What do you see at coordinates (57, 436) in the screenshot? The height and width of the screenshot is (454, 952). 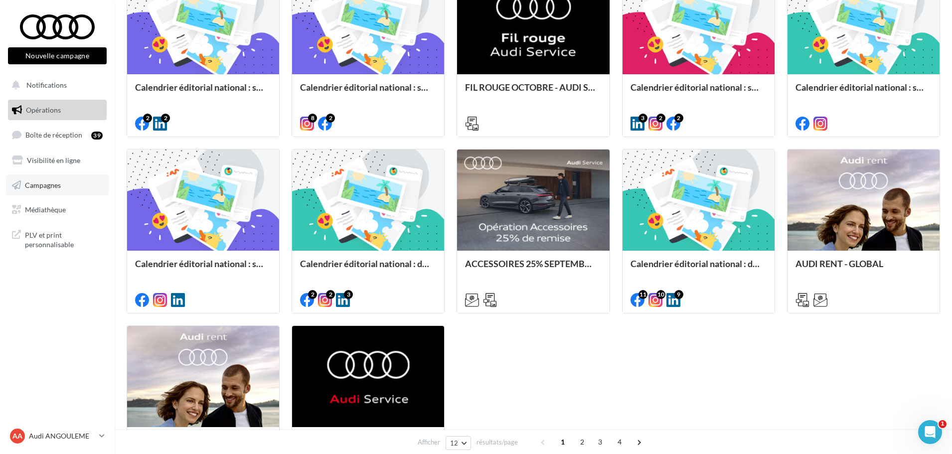 I see `a: AA Audi ANGOULEME` at bounding box center [57, 436].